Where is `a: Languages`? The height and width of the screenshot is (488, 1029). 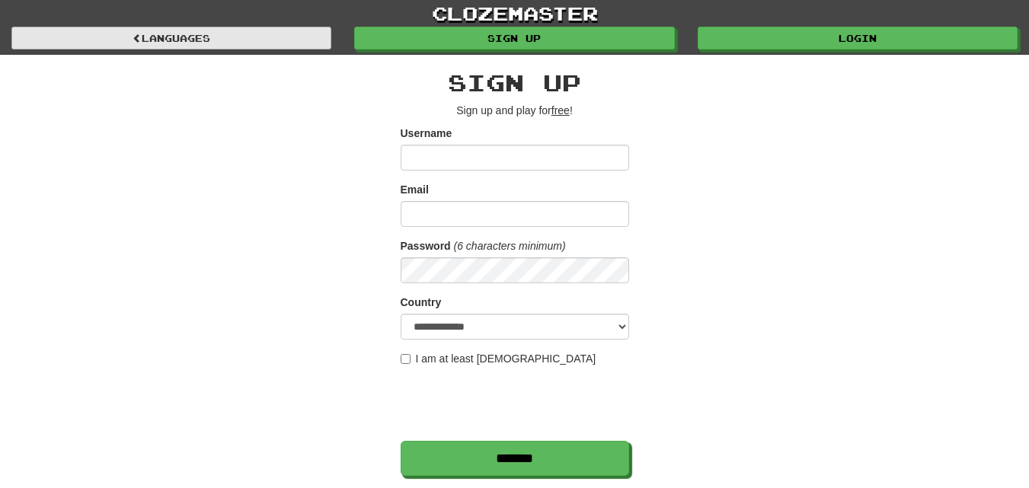 a: Languages is located at coordinates (171, 38).